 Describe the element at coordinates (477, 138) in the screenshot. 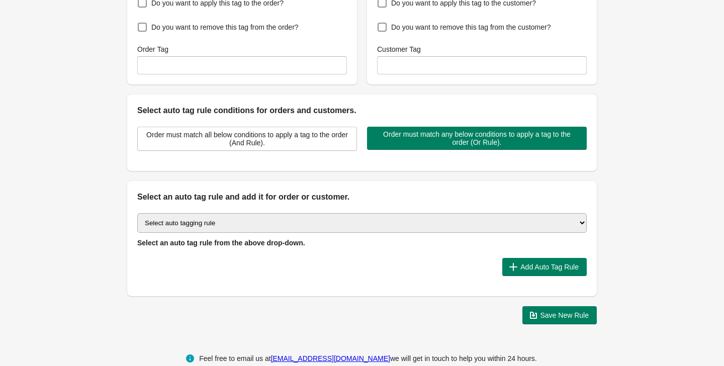

I see `button: Order must match any below conditions to apply a tag to the order (Or Rule).` at that location.